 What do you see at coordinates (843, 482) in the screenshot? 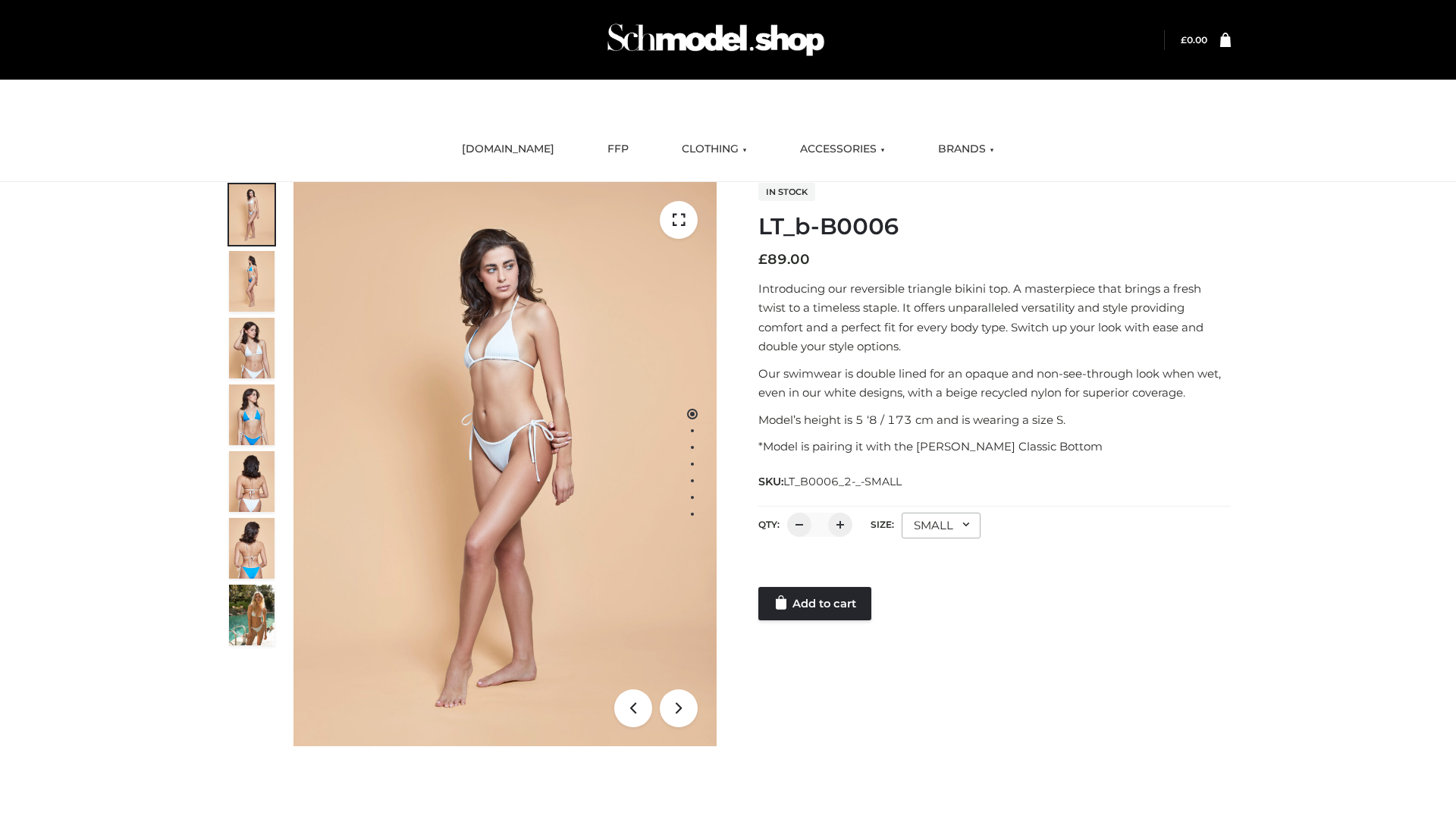
I see `span: LT_B0006_2-_-SMALL` at bounding box center [843, 482].